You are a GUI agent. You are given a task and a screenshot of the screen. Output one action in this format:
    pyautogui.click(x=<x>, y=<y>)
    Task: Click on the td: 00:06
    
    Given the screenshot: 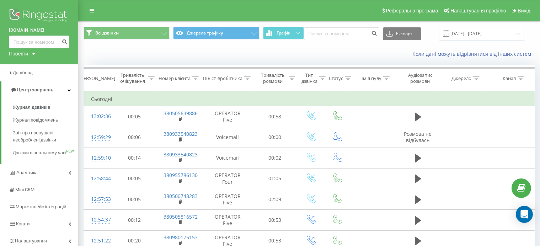 What is the action you would take?
    pyautogui.click(x=134, y=137)
    